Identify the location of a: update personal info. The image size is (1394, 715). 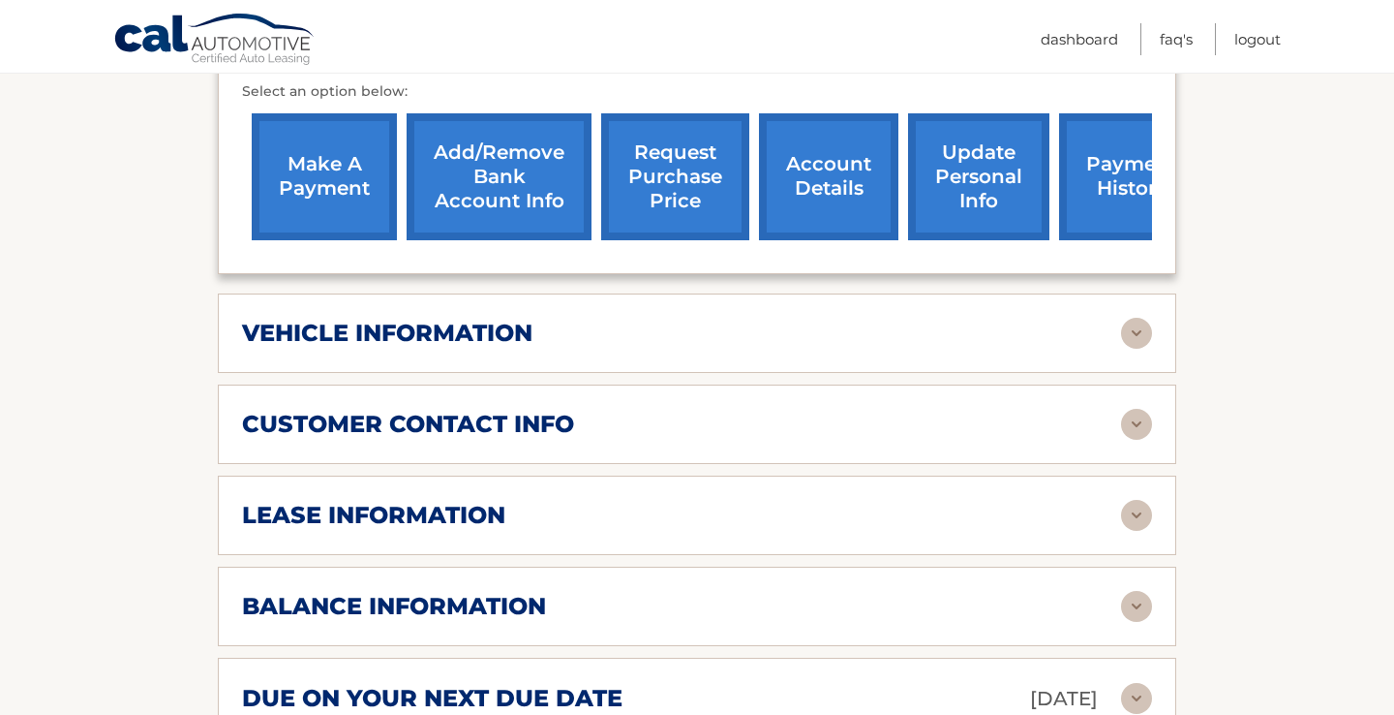
(979, 176).